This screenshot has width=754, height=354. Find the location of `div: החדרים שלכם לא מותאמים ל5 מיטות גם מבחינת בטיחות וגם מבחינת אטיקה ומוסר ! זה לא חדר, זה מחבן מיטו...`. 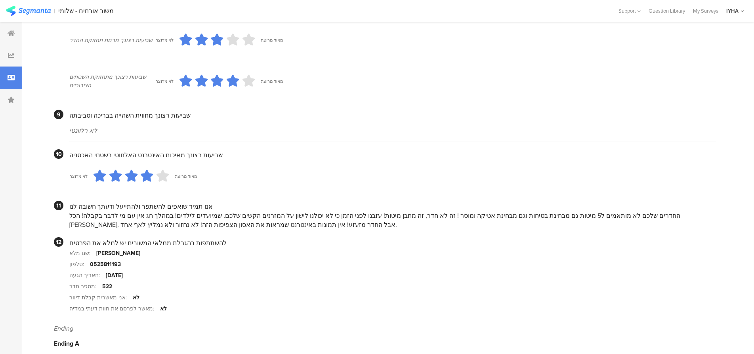

div: החדרים שלכם לא מותאמים ל5 מיטות גם מבחינת בטיחות וגם מבחינת אטיקה ומוסר ! זה לא חדר, זה מחבן מיטו... is located at coordinates (393, 220).